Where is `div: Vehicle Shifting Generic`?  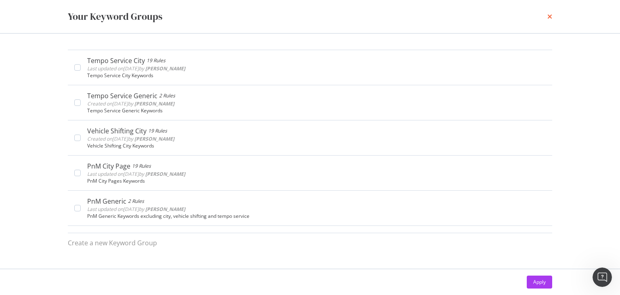
div: Vehicle Shifting Generic is located at coordinates (123, 236).